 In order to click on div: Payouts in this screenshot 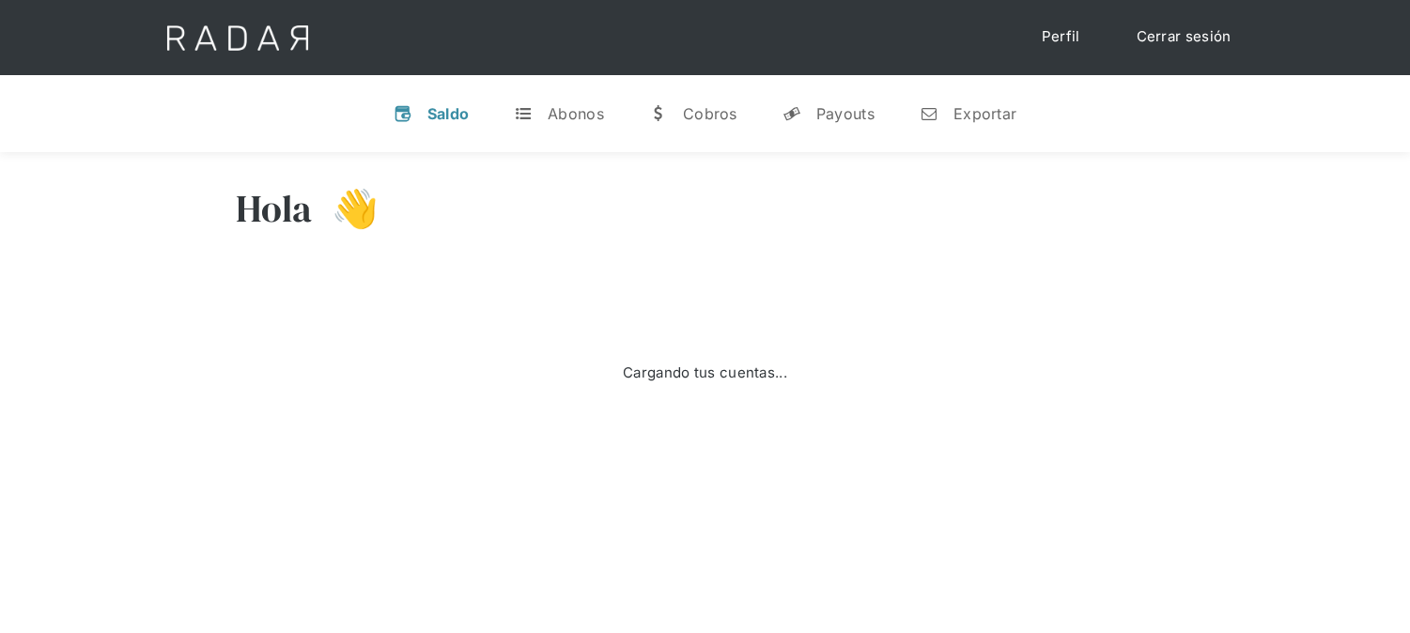, I will do `click(845, 114)`.